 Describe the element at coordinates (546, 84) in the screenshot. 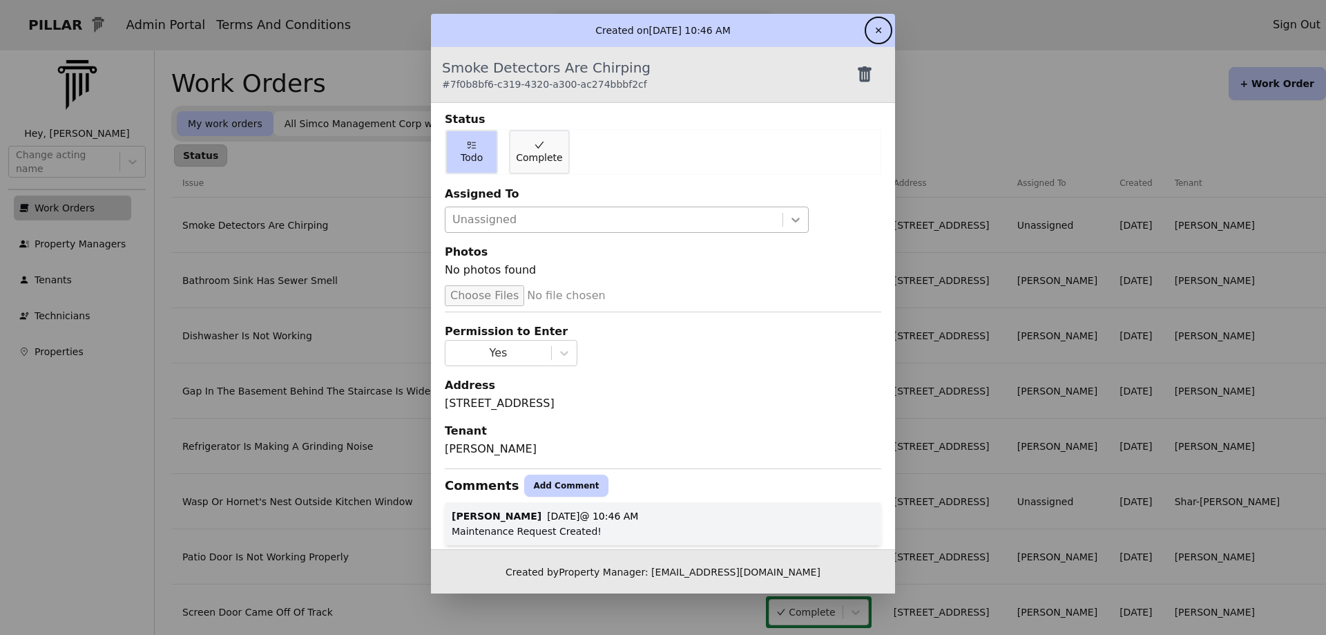

I see `div: # 7f0b8bf6-c319-4320-a300-ac274bbbf2cf` at that location.